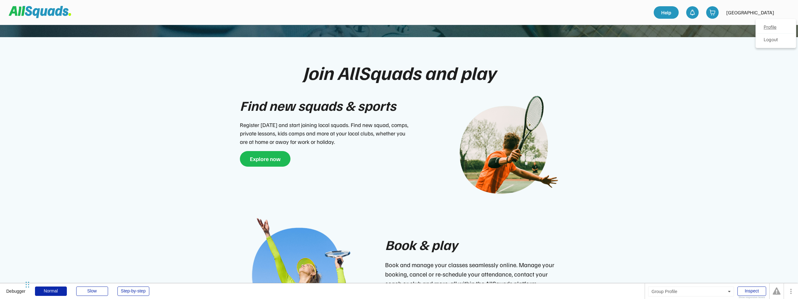  I want to click on img: shopping-cart-01%20%281%29.svg, so click(712, 12).